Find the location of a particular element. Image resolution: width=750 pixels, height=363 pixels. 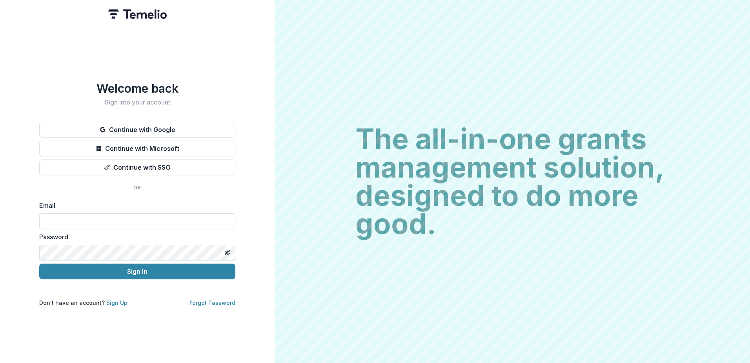

button: Toggle password visibility is located at coordinates (228, 252).